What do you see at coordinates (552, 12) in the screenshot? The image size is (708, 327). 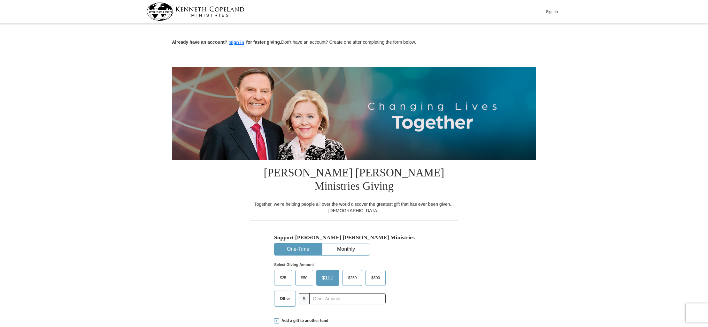 I see `button: Sign In` at bounding box center [552, 12].